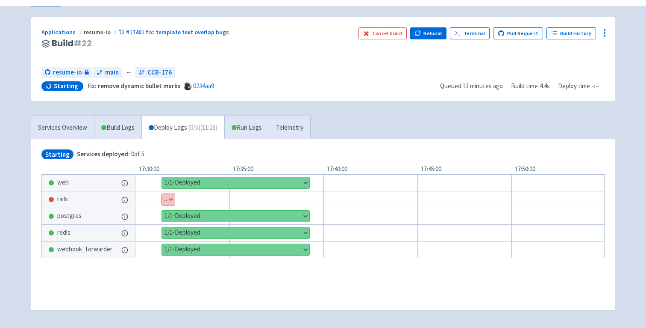 The width and height of the screenshot is (646, 328). What do you see at coordinates (69, 215) in the screenshot?
I see `span: postgres` at bounding box center [69, 215].